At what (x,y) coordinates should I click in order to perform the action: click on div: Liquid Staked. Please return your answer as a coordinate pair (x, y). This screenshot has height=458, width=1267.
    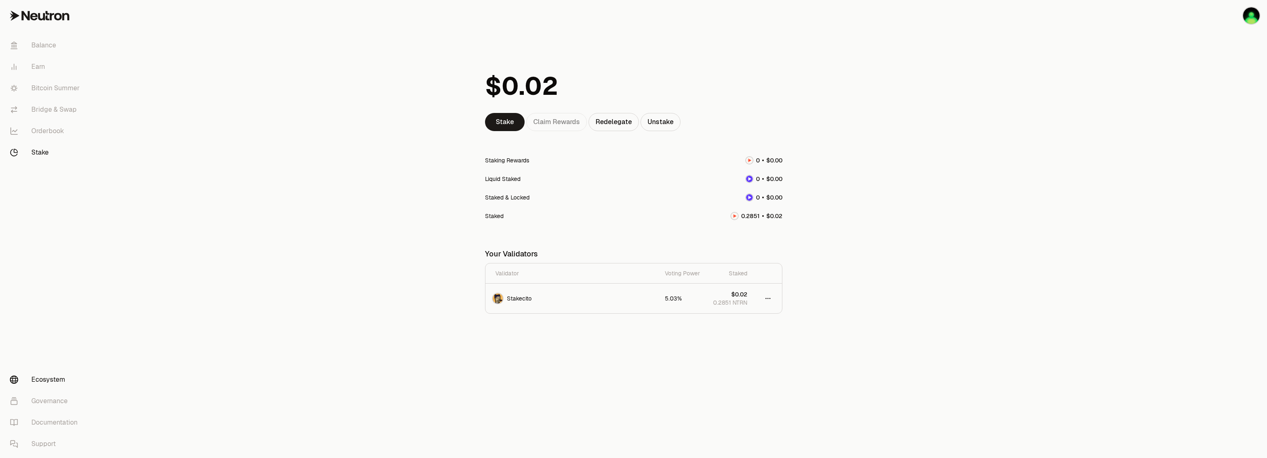
    Looking at the image, I should click on (503, 179).